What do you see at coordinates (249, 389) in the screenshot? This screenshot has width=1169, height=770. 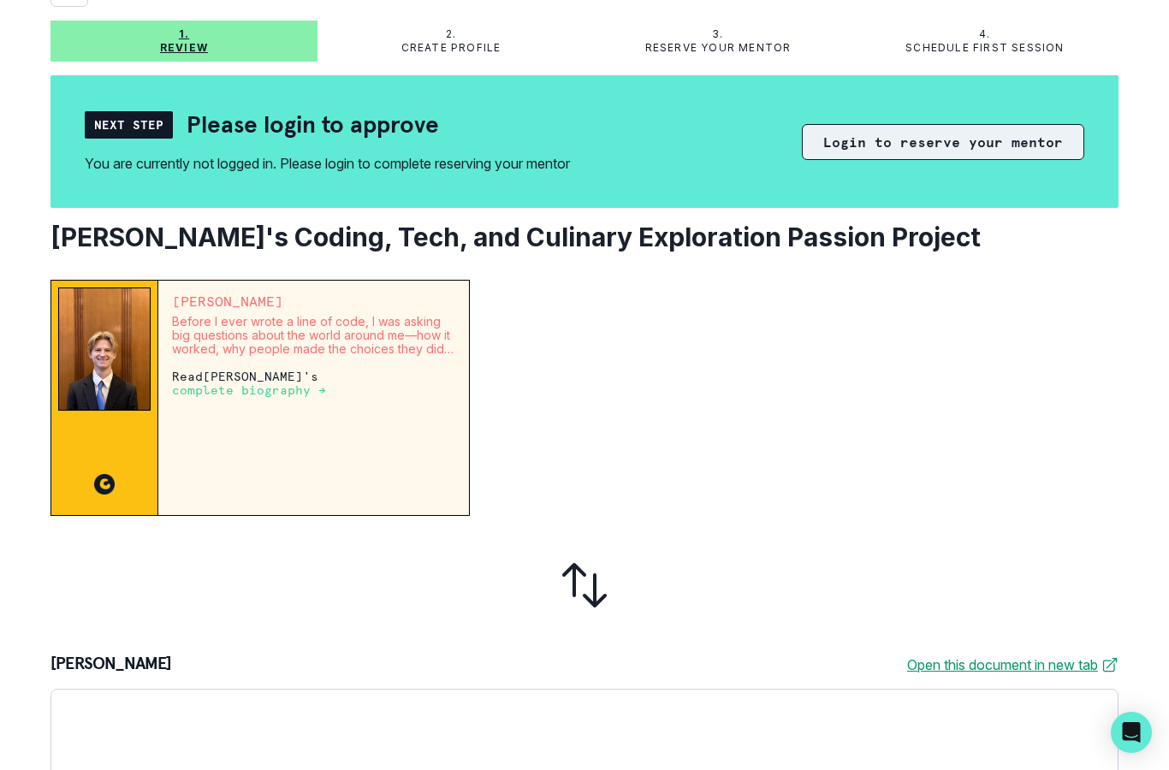 I see `a: complete biography →` at bounding box center [249, 389].